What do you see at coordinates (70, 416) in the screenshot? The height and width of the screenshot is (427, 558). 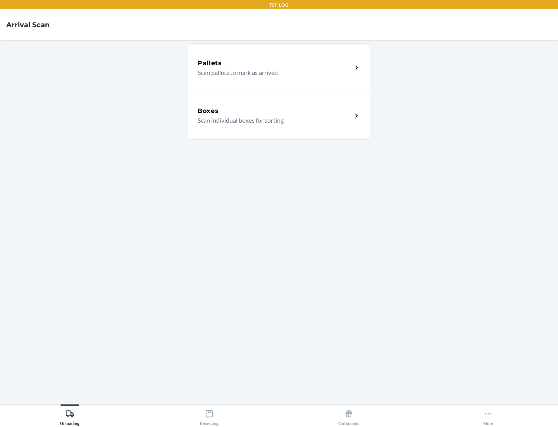 I see `div: Unloading` at bounding box center [70, 416].